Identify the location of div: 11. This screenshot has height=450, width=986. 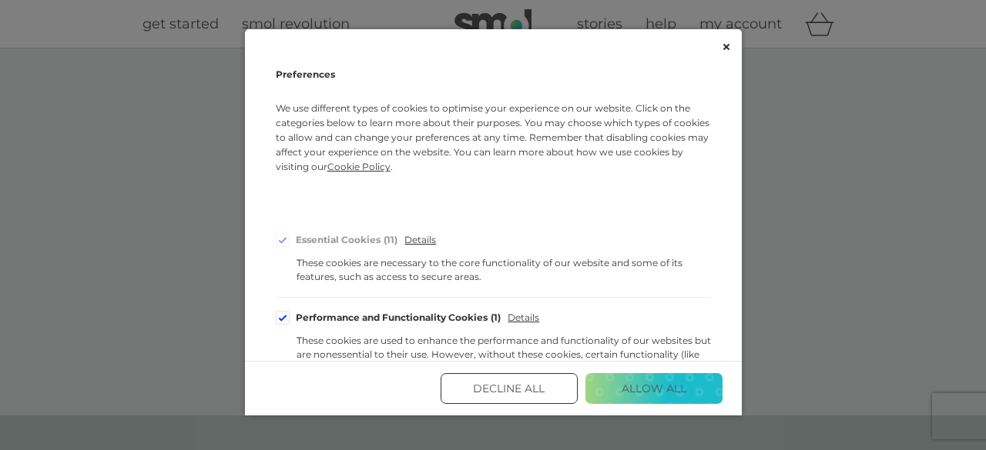
(390, 240).